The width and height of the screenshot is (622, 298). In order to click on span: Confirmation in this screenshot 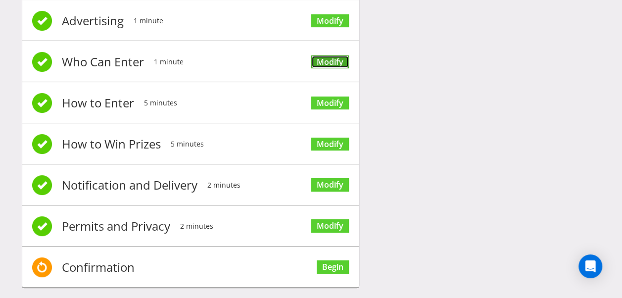, I will do `click(98, 267)`.